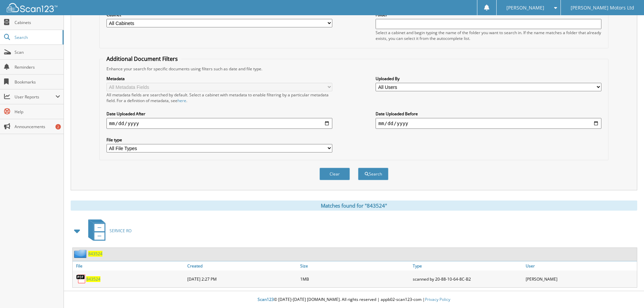 Image resolution: width=644 pixels, height=308 pixels. I want to click on div: Enhance your search for specific documents using filters such as date and file type., so click(354, 69).